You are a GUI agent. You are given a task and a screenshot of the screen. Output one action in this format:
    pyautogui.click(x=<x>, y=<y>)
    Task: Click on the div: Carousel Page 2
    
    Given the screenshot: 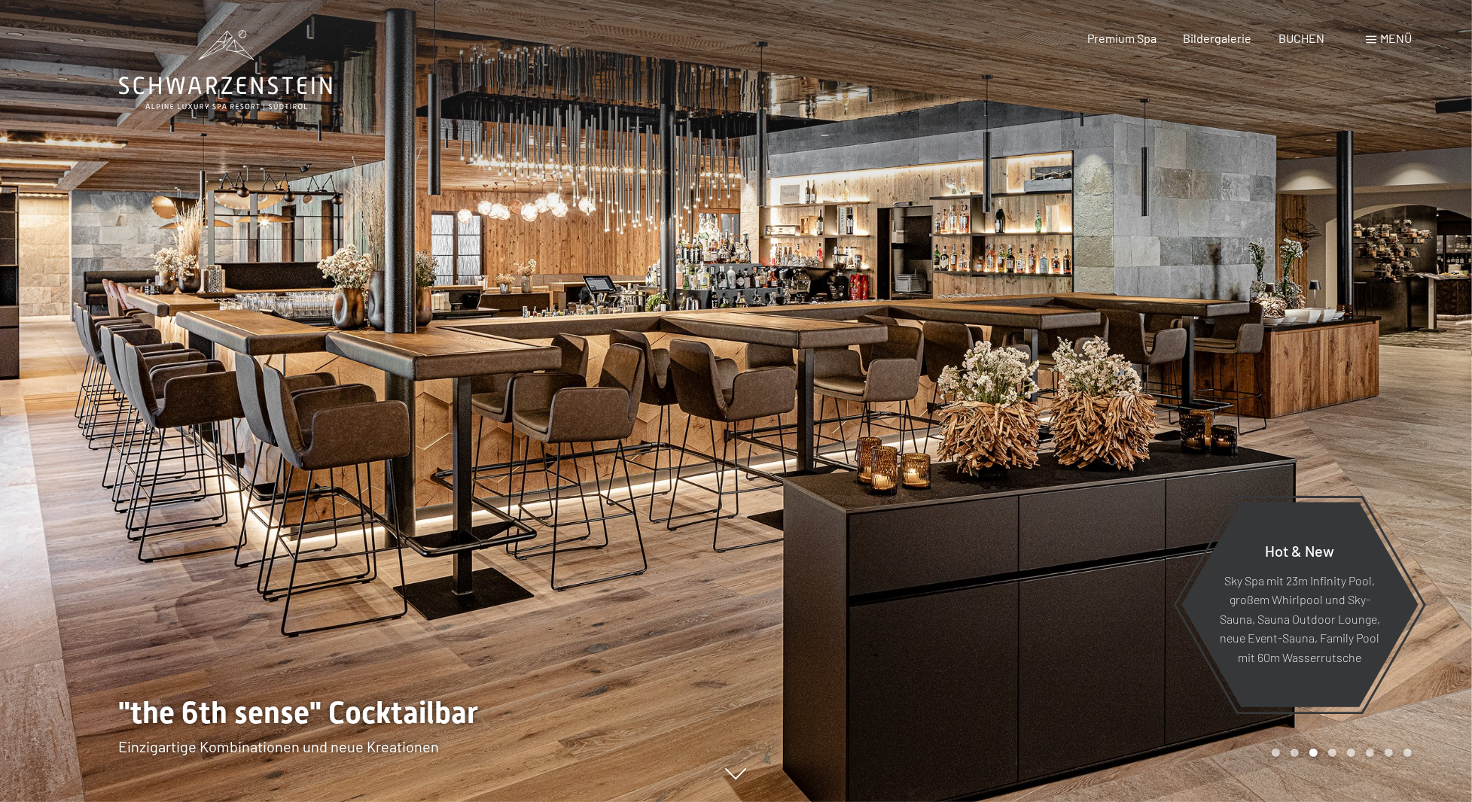 What is the action you would take?
    pyautogui.click(x=1294, y=753)
    